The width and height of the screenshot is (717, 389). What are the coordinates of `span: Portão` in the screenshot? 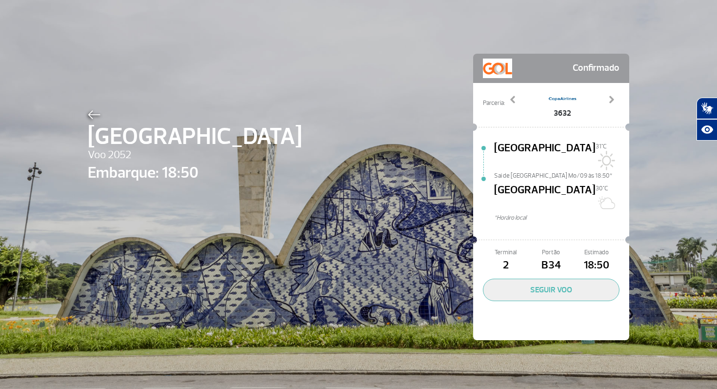 It's located at (551, 252).